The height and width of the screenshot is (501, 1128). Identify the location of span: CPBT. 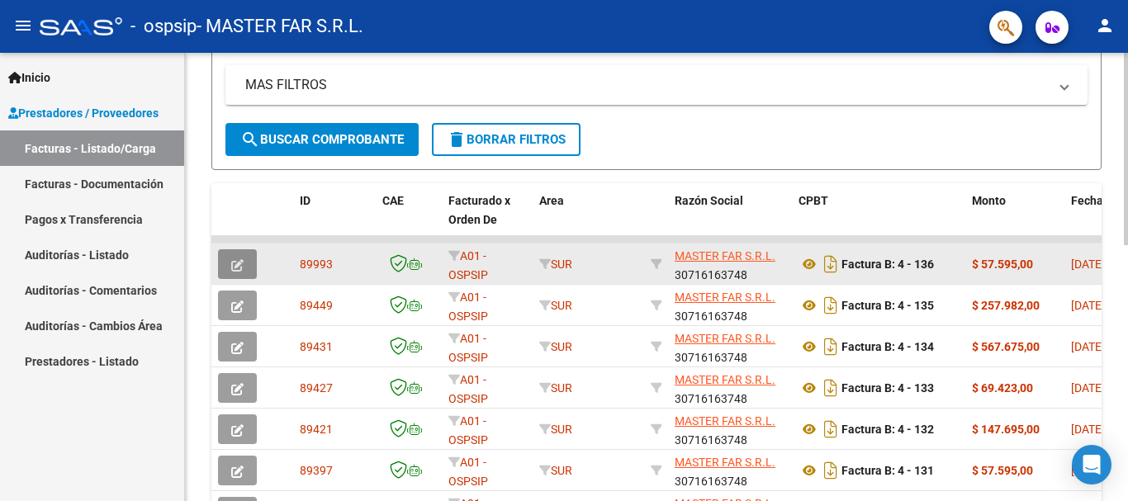
(813, 201).